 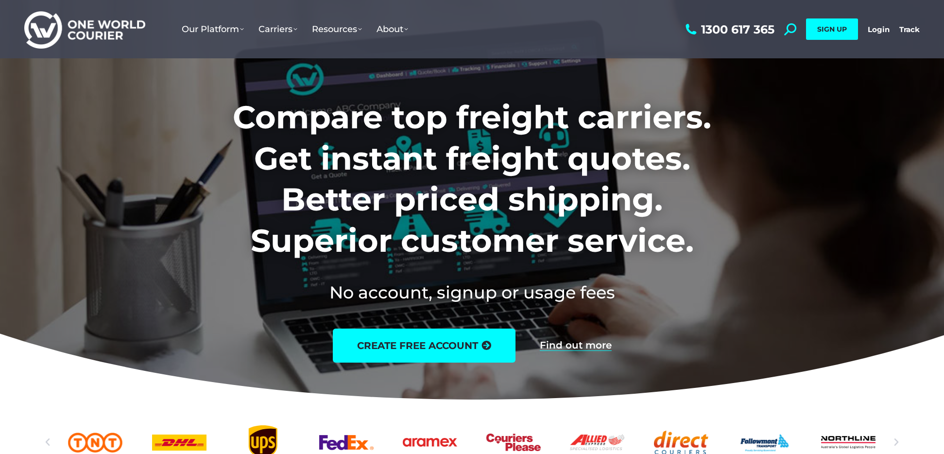 What do you see at coordinates (472, 292) in the screenshot?
I see `h2: No account, signup or usage fees` at bounding box center [472, 292].